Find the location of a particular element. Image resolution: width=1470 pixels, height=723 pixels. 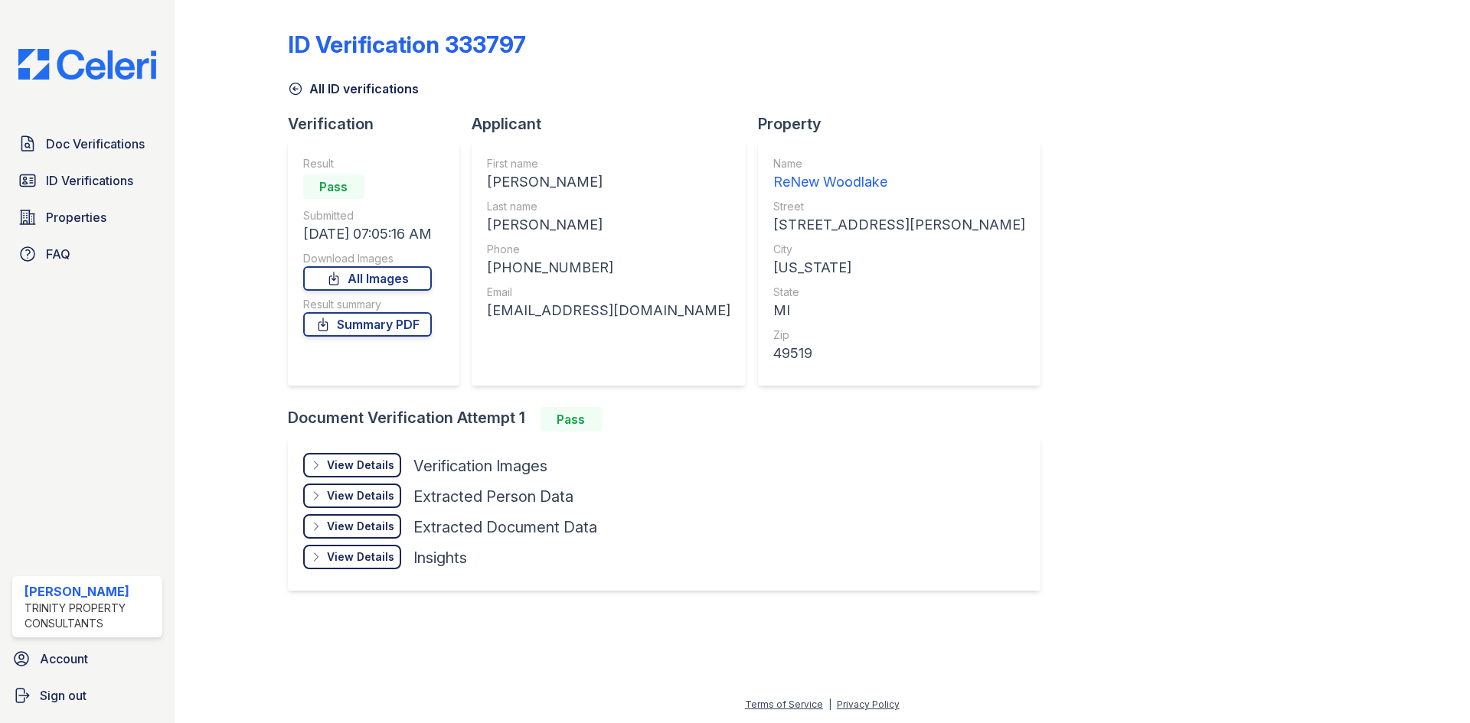

div: ReNew Woodlake is located at coordinates (899, 182).